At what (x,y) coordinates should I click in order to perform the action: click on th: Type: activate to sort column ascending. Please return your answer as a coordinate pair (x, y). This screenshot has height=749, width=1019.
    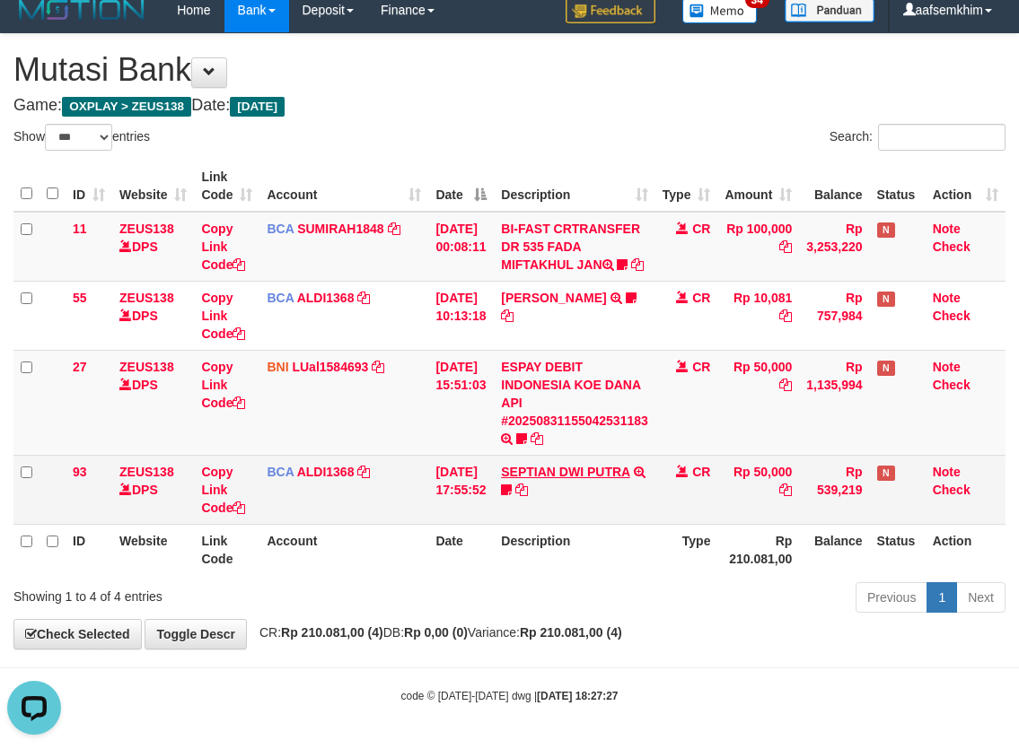
    Looking at the image, I should click on (687, 186).